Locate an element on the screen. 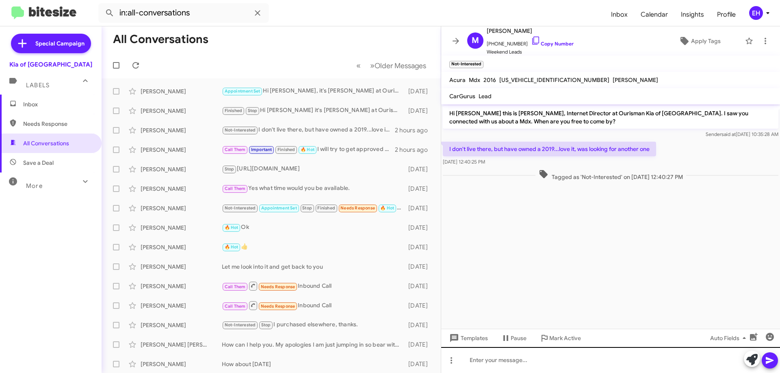 The width and height of the screenshot is (780, 373). a: Inbox is located at coordinates (619, 15).